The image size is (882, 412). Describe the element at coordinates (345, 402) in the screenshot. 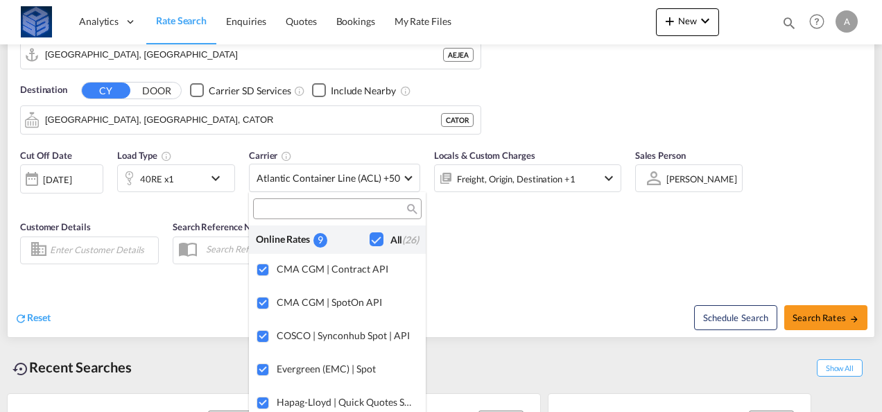

I see `div: Hapag-Lloyd | Quick Quotes Spot` at that location.